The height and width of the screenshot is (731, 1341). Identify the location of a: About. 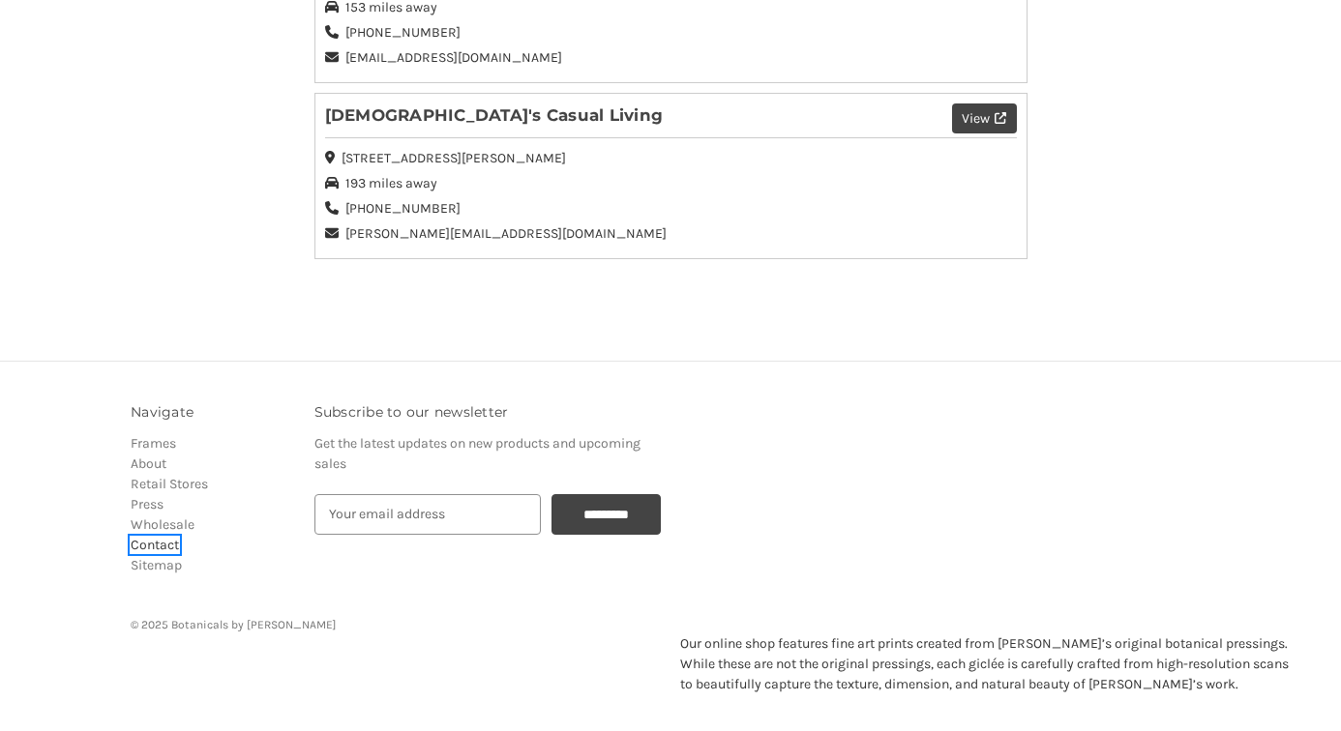
(148, 463).